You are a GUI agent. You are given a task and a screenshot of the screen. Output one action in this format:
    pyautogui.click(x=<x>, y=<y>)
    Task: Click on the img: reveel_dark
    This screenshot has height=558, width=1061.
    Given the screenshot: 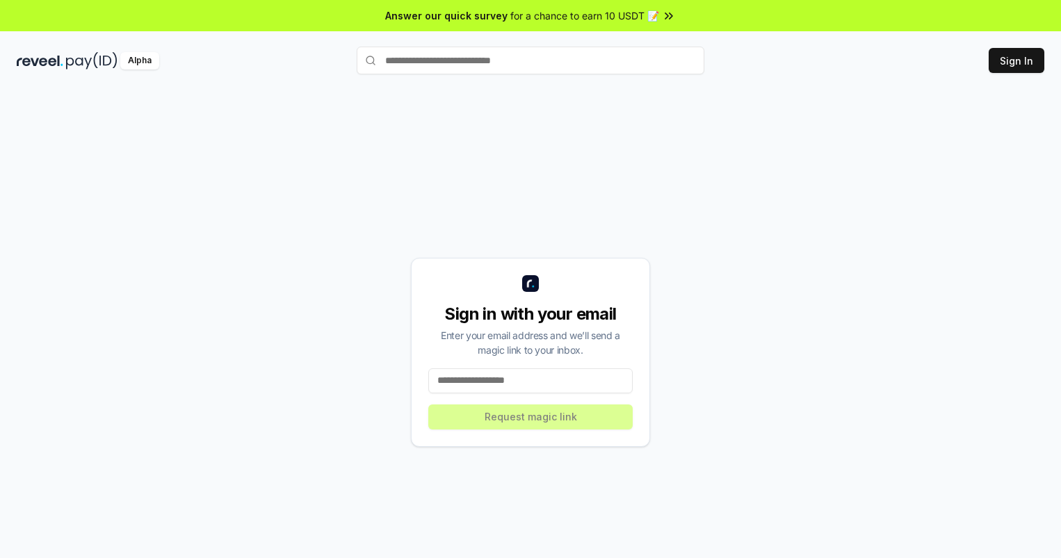 What is the action you would take?
    pyautogui.click(x=40, y=60)
    